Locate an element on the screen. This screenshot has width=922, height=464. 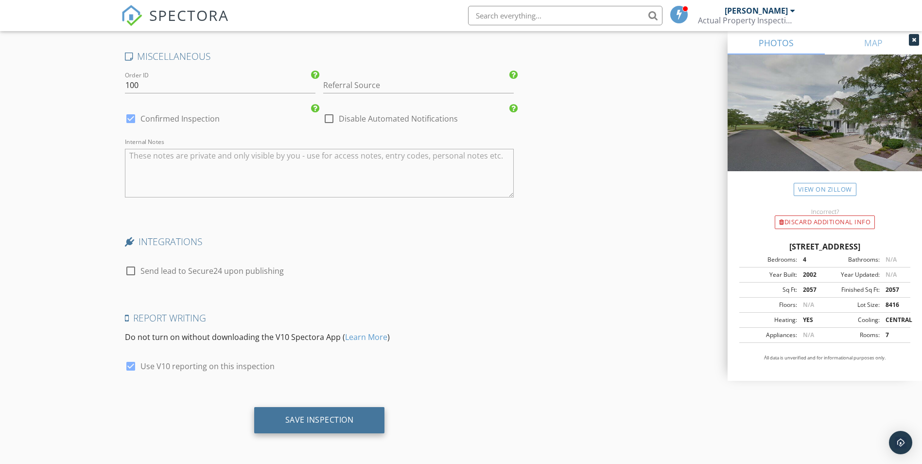
div: Bathrooms: is located at coordinates (852, 260).